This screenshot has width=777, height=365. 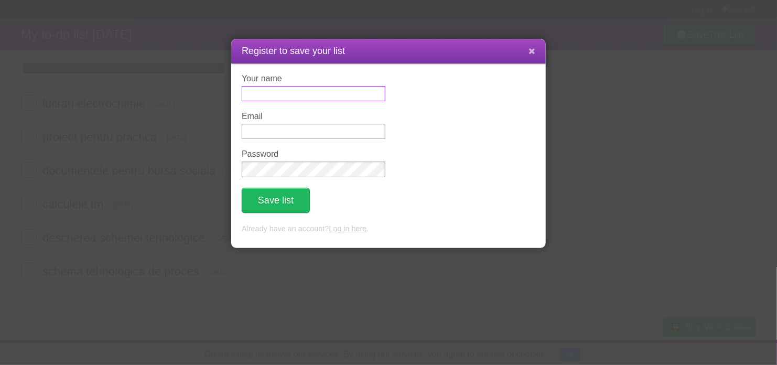 I want to click on label: Your name, so click(x=313, y=79).